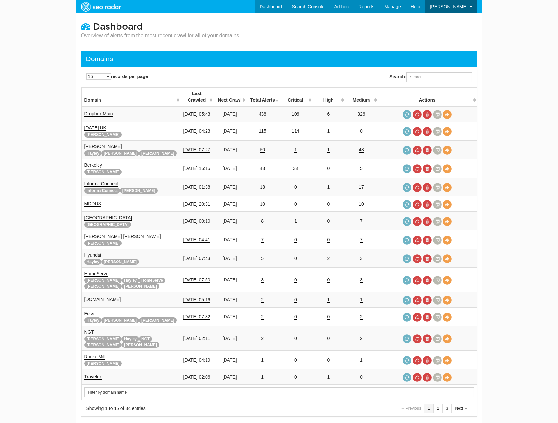  Describe the element at coordinates (361, 97) in the screenshot. I see `th: Medium: activate to sort column descending` at that location.